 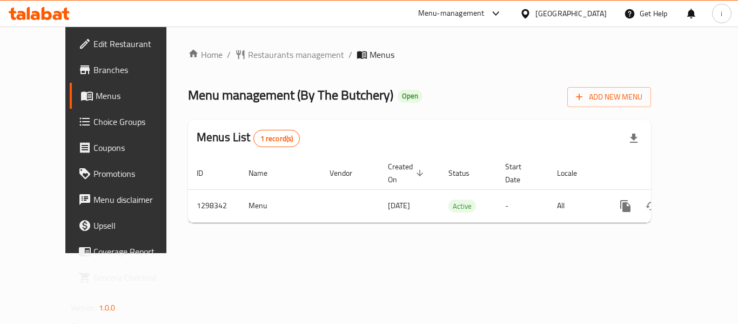 I want to click on a: Restaurants management, so click(x=290, y=55).